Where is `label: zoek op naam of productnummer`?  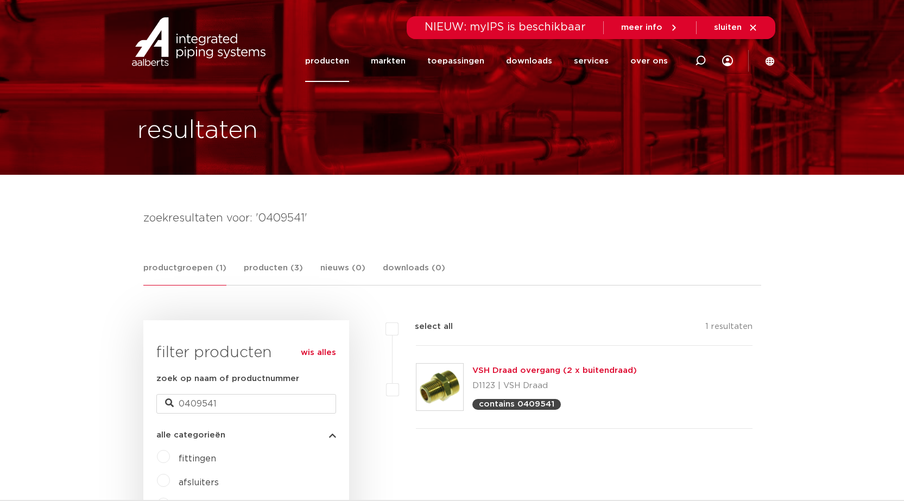
label: zoek op naam of productnummer is located at coordinates (227, 379).